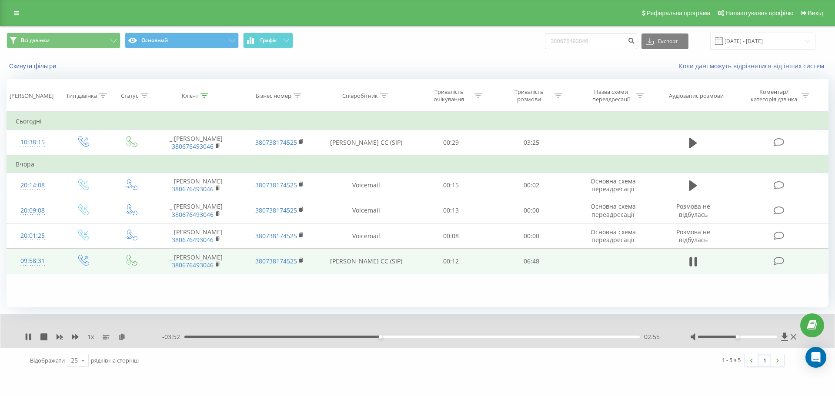  I want to click on div: Тип дзвінка, so click(81, 96).